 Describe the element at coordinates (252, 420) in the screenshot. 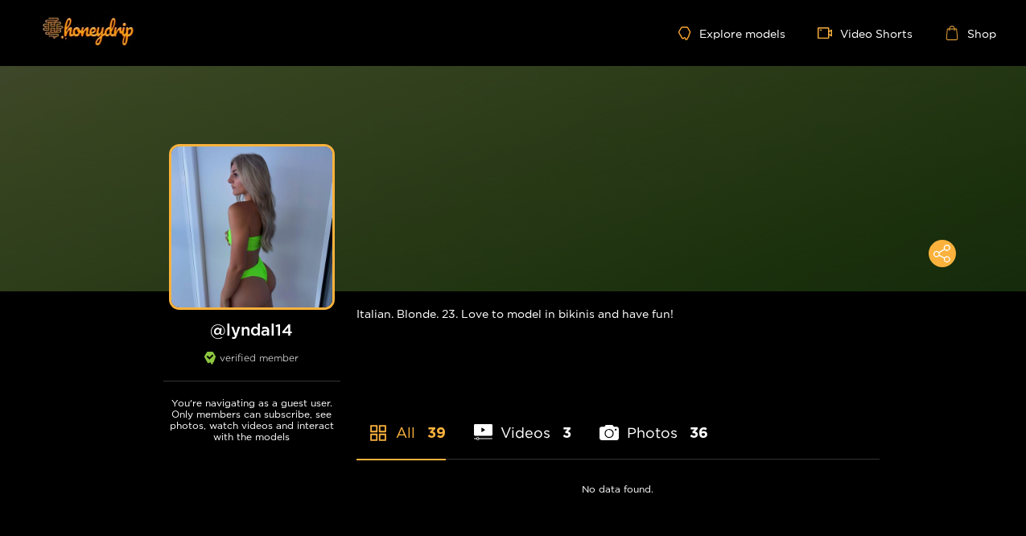

I see `p: You're navigating as a guest user. Only members can subscribe, see photos, watch videos and inter...` at that location.